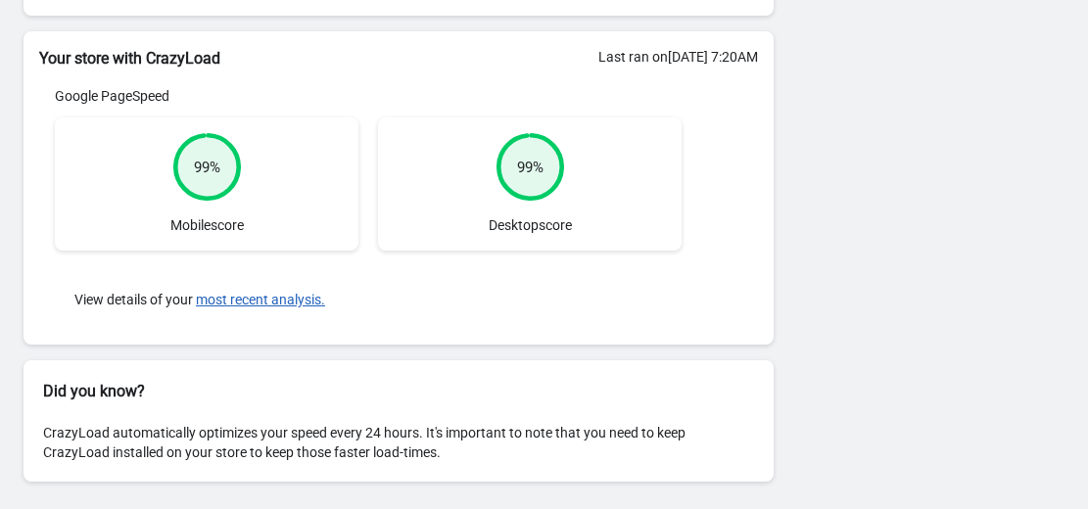 This screenshot has height=509, width=1088. Describe the element at coordinates (207, 184) in the screenshot. I see `div: Mobile score` at that location.